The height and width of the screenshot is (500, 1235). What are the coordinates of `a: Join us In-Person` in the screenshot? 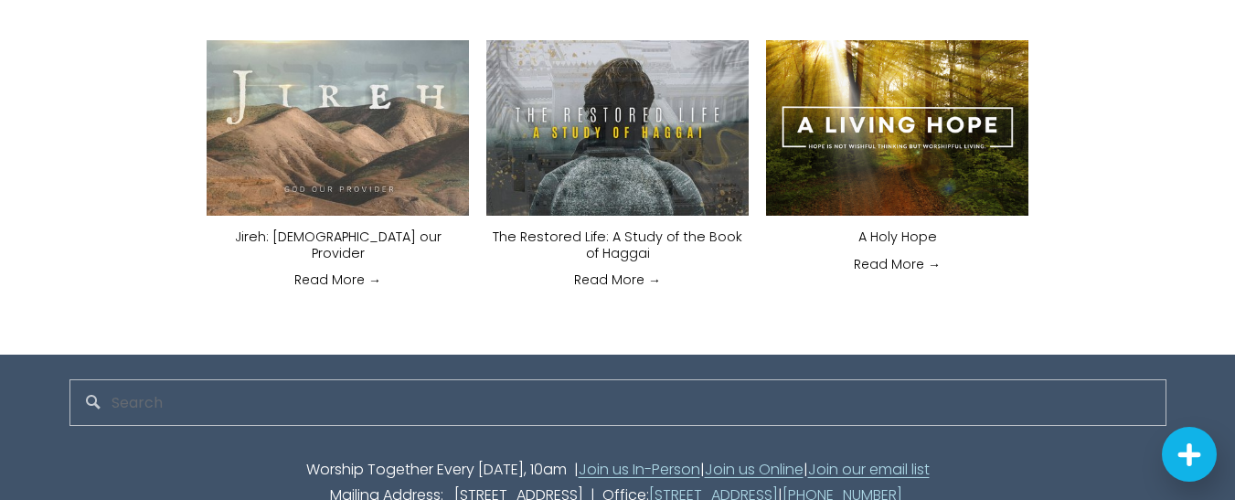 It's located at (639, 470).